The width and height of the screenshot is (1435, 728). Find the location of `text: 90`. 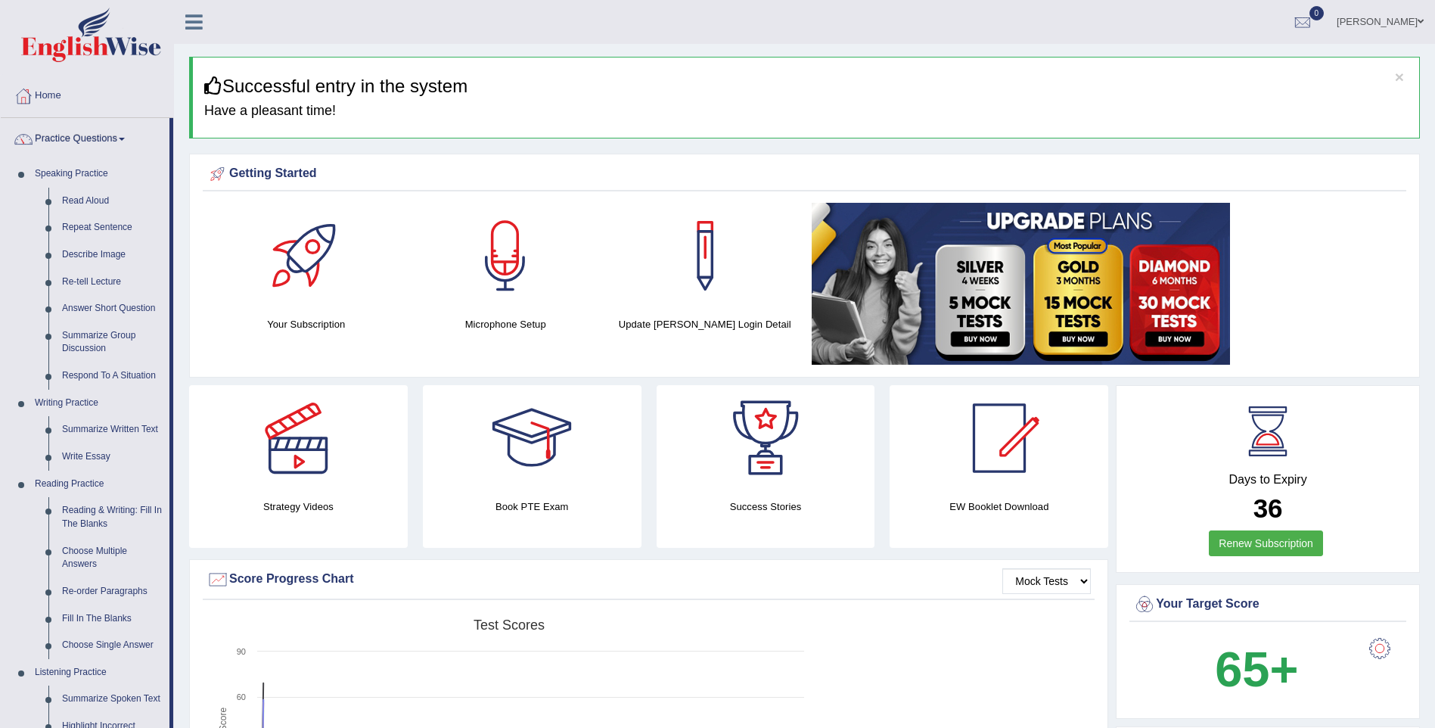

text: 90 is located at coordinates (241, 651).